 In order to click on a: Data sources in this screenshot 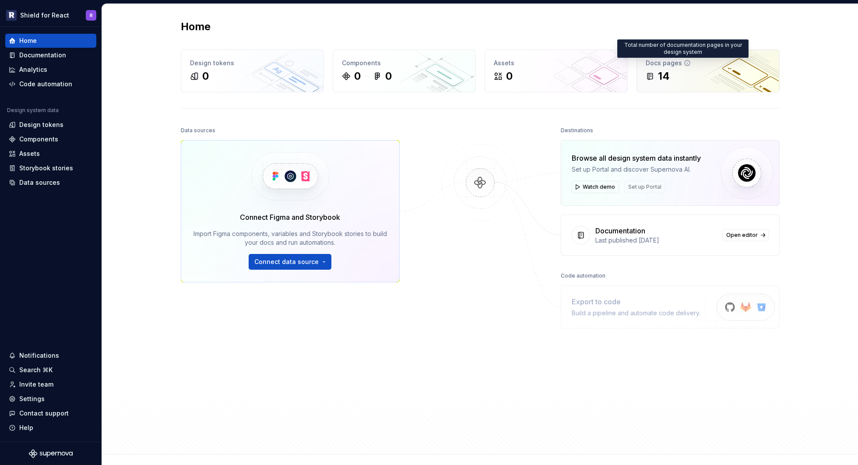, I will do `click(51, 183)`.